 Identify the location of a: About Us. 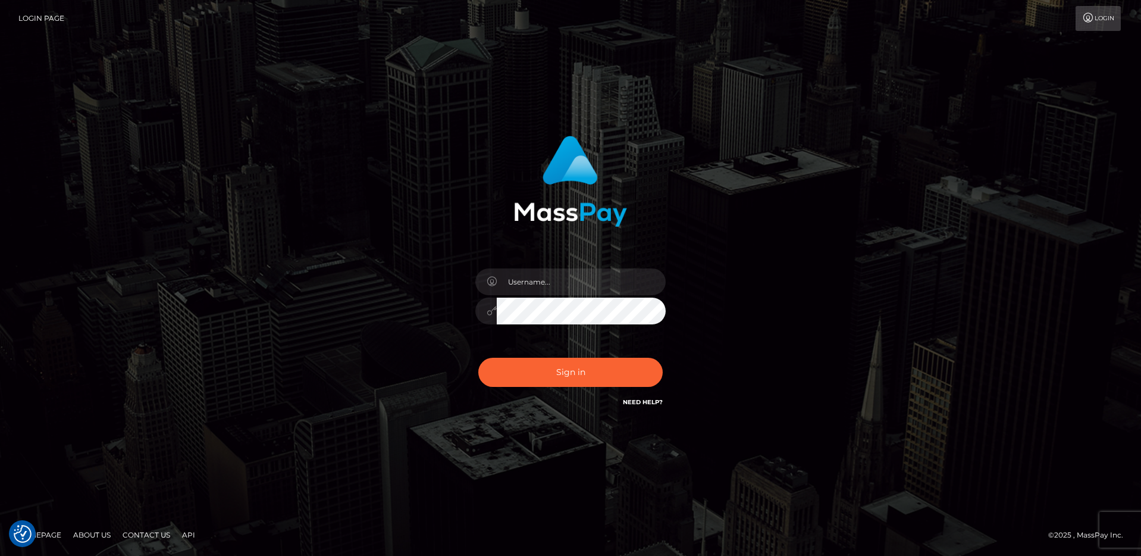
(92, 534).